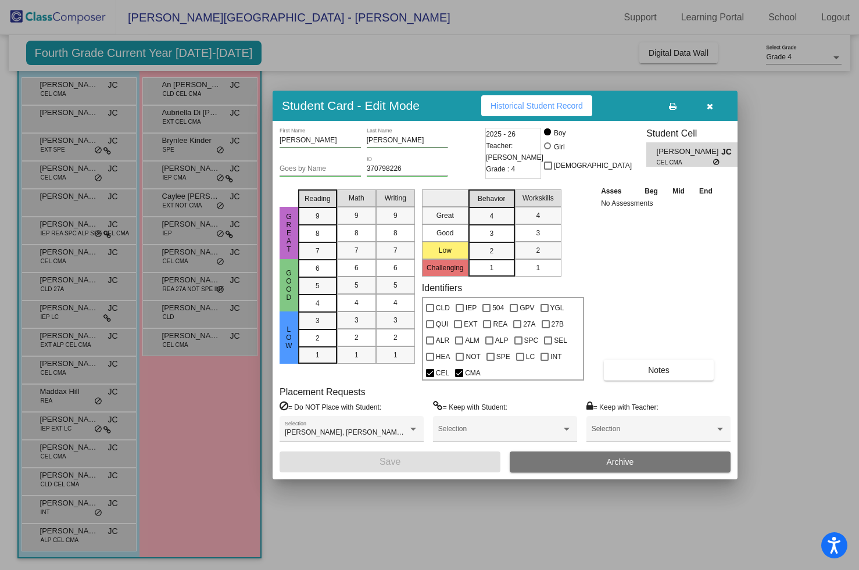 Image resolution: width=859 pixels, height=570 pixels. I want to click on div: Girl, so click(559, 147).